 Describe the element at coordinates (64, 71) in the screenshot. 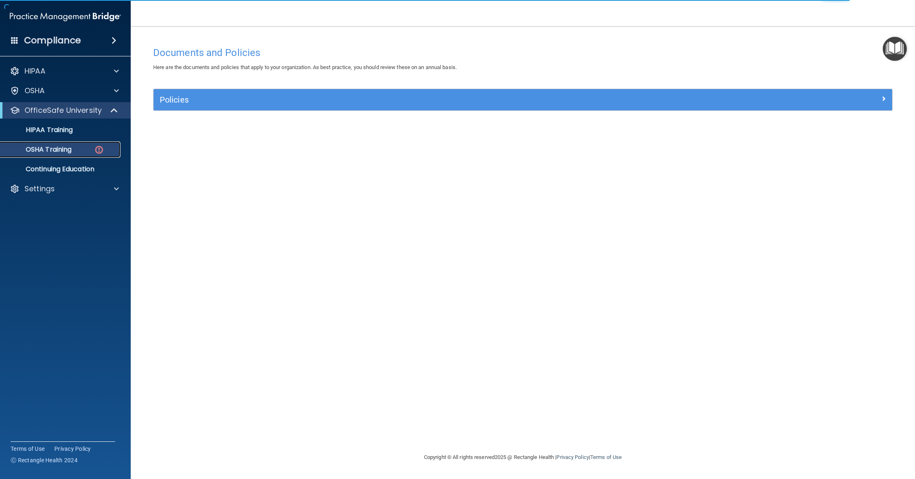

I see `a: HIPAA` at that location.